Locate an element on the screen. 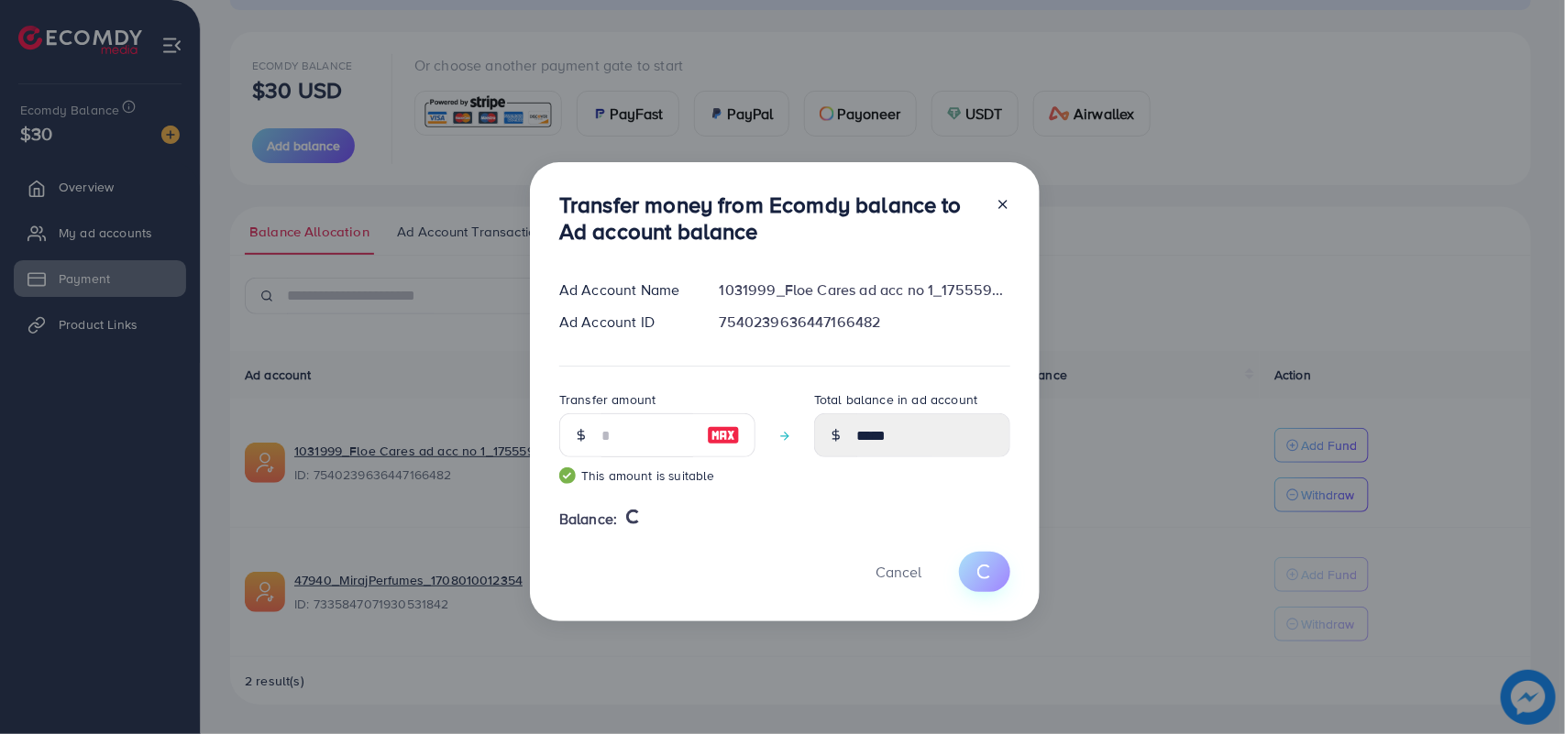 This screenshot has height=734, width=1565. img: guide is located at coordinates (568, 476).